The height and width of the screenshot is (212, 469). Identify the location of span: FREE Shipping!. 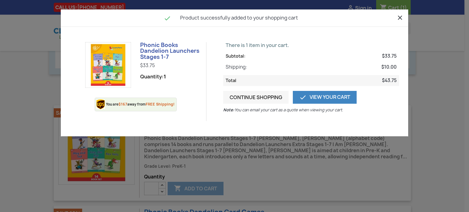
(160, 104).